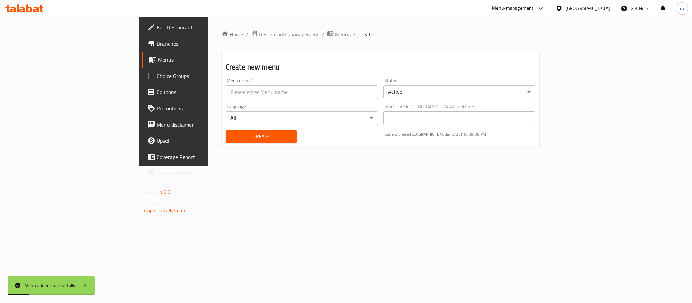 The width and height of the screenshot is (692, 303). Describe the element at coordinates (164, 210) in the screenshot. I see `a: Support.OpsPlatform` at that location.